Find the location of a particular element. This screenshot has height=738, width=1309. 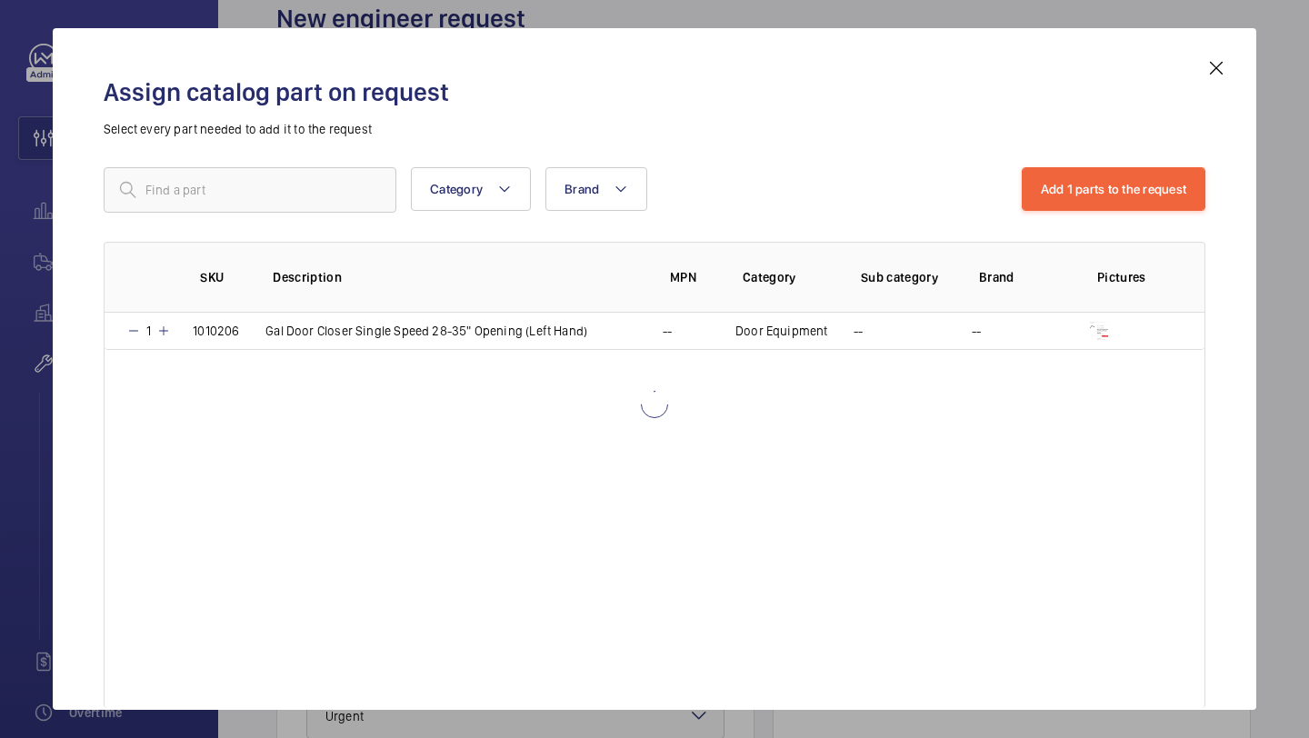

input: Find a part is located at coordinates (250, 190).